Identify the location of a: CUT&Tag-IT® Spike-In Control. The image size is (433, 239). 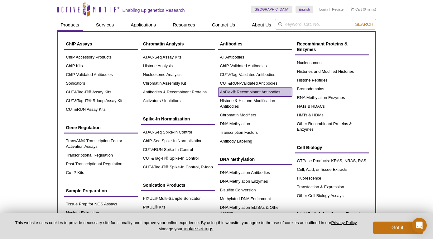
(178, 159).